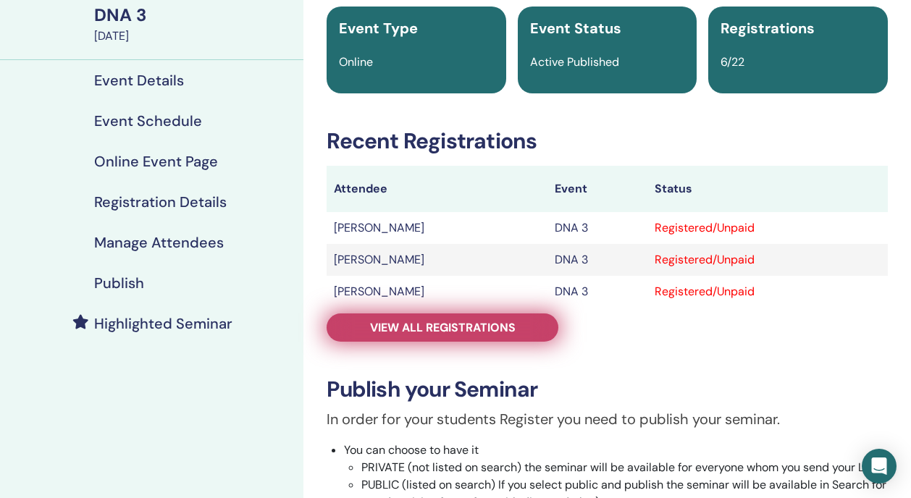  I want to click on span: Active Published, so click(574, 62).